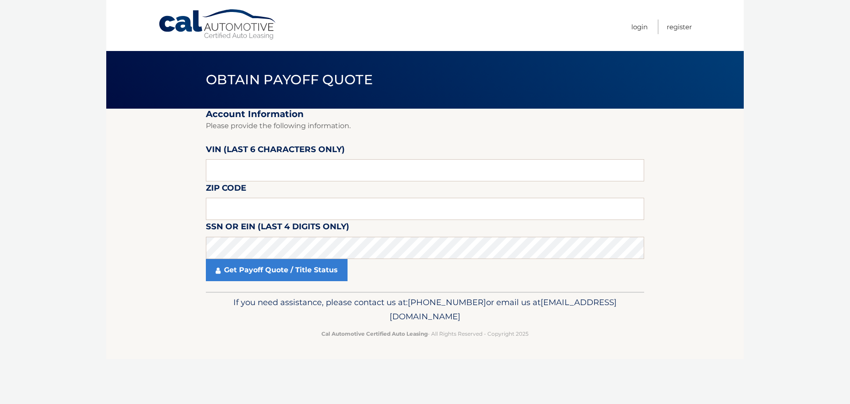 This screenshot has width=850, height=404. I want to click on span: Obtain Payoff Quote, so click(289, 79).